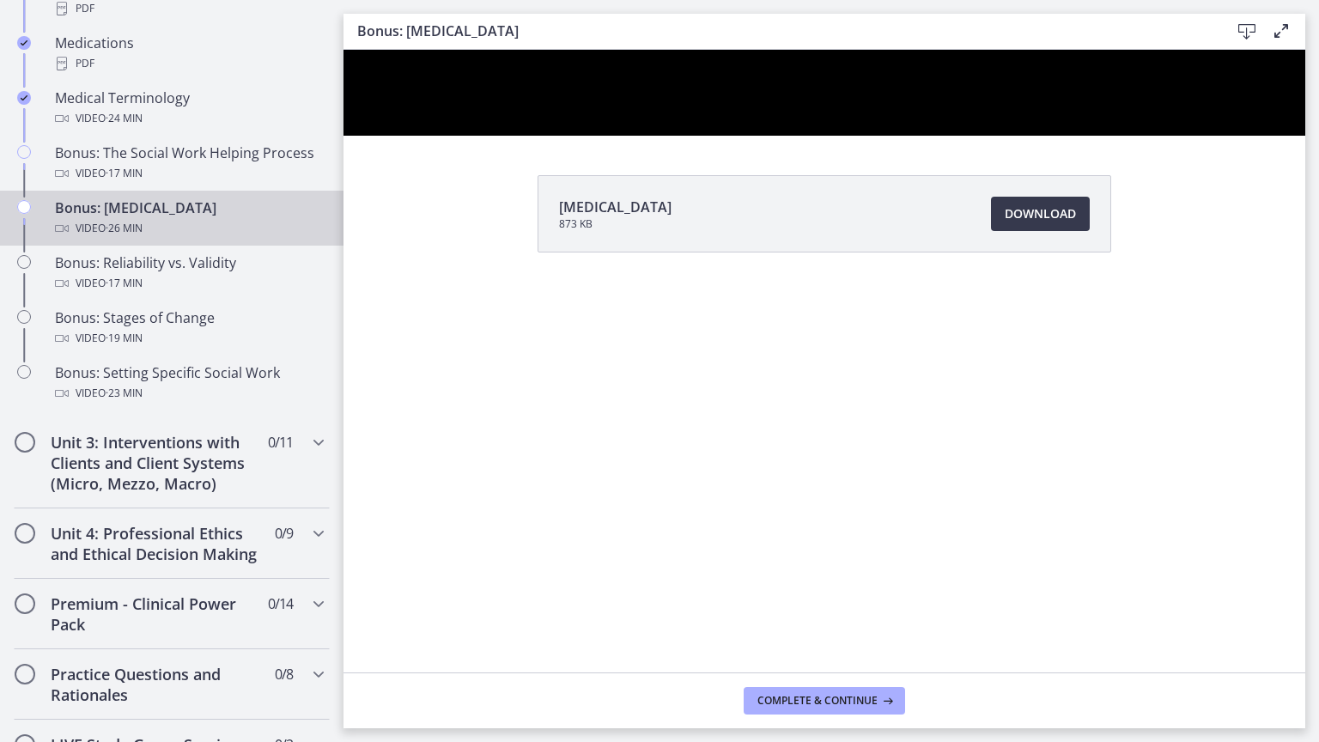 Image resolution: width=1319 pixels, height=742 pixels. What do you see at coordinates (124, 118) in the screenshot?
I see `span: · 24 min` at bounding box center [124, 118].